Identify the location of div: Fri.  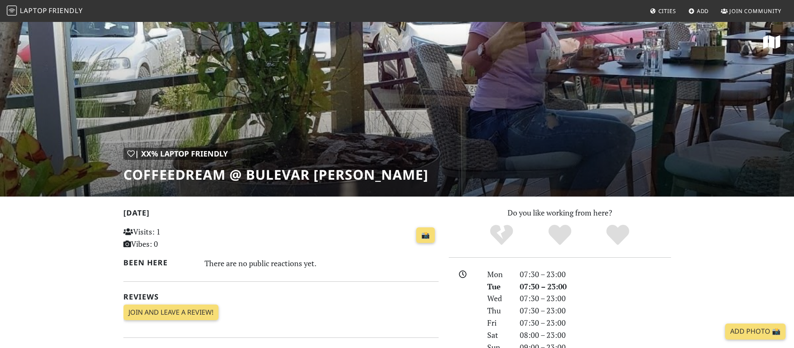
(498, 323).